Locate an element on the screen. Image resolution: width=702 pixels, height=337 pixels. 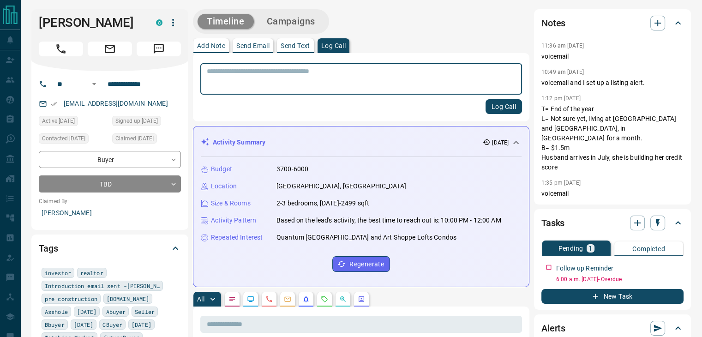
p: Activity Summary is located at coordinates (239, 142).